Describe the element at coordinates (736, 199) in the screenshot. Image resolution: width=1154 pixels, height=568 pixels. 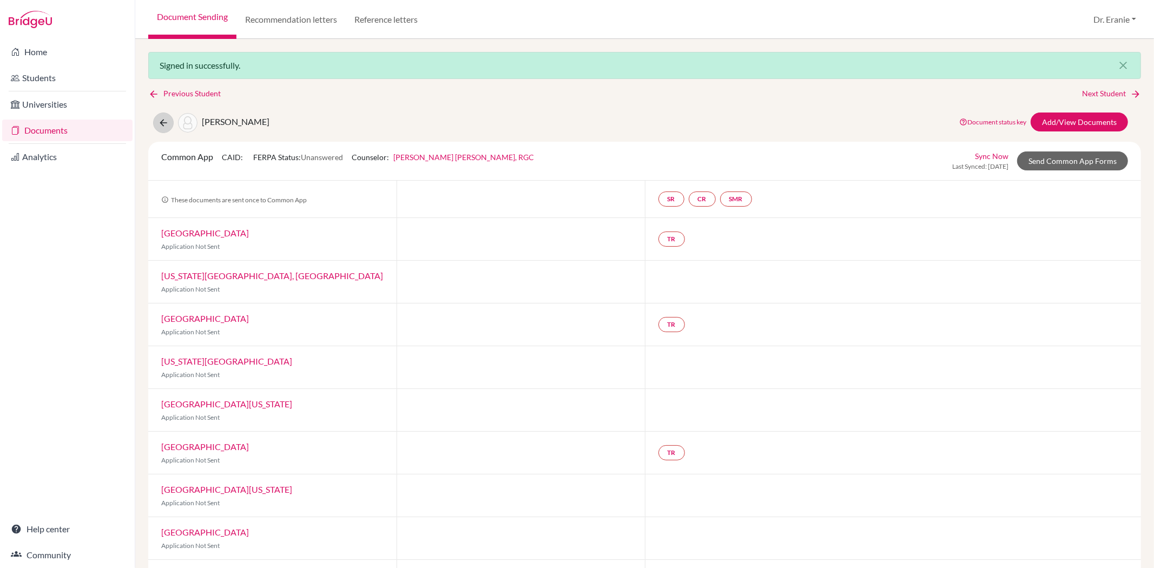
I see `a: SMR` at that location.